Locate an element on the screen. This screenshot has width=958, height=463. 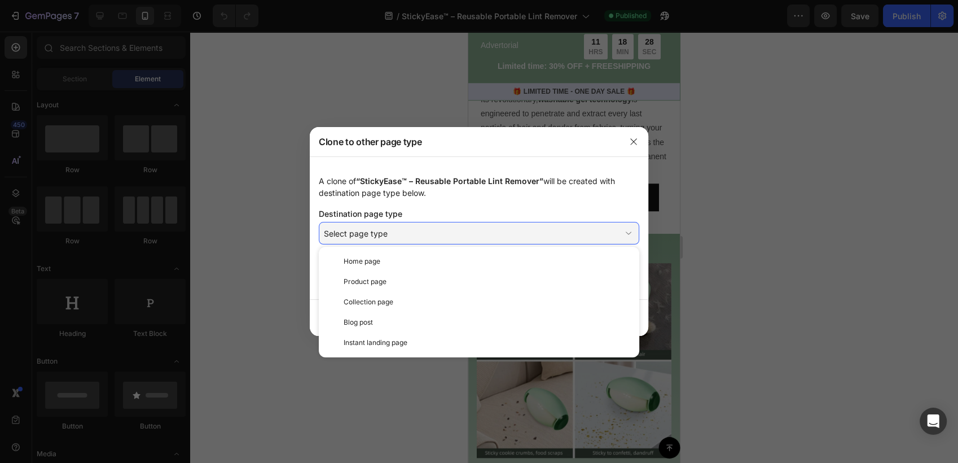
div: 28 is located at coordinates (181, 10).